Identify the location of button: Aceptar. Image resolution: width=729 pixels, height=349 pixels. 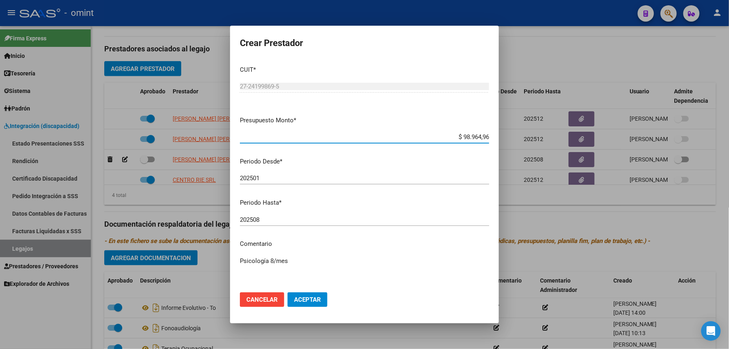
(307, 299).